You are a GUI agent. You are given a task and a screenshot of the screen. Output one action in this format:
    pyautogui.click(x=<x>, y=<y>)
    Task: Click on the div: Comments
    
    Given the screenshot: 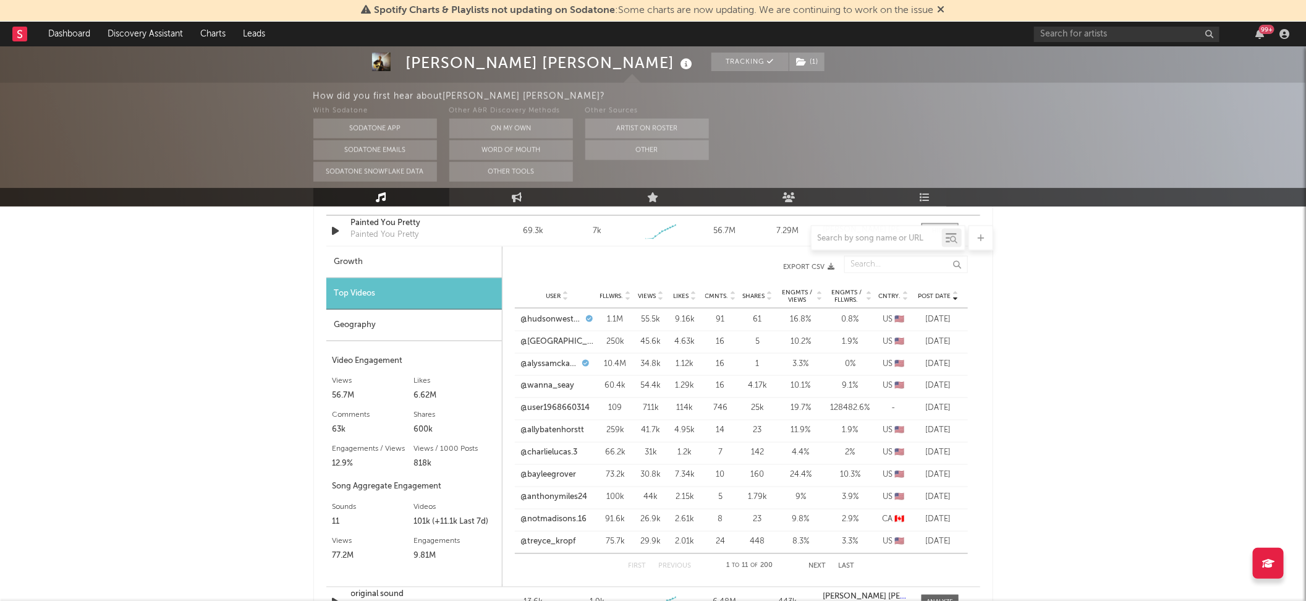 What is the action you would take?
    pyautogui.click(x=373, y=415)
    